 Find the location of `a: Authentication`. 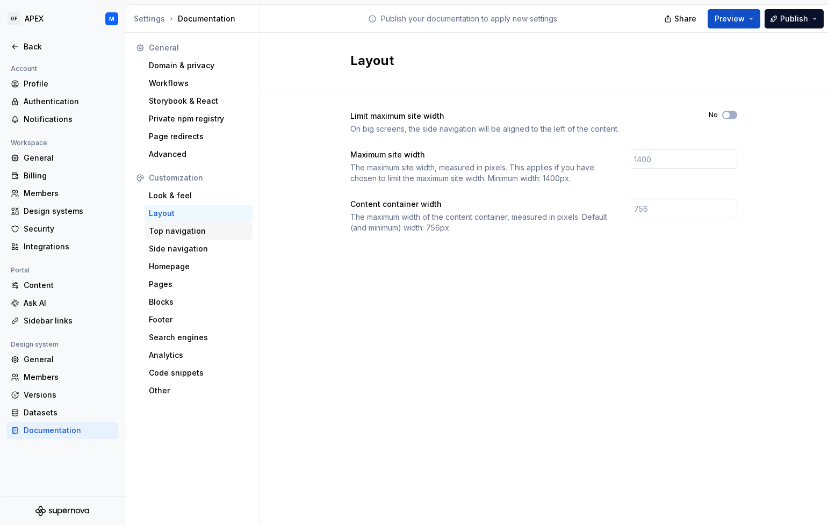

a: Authentication is located at coordinates (62, 102).